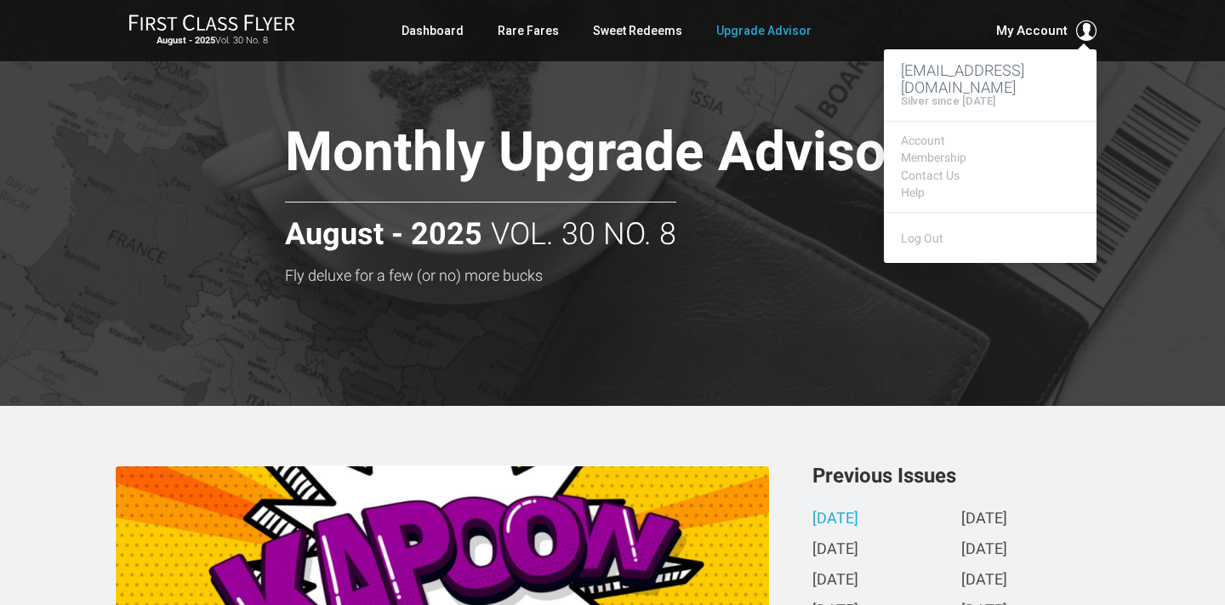  What do you see at coordinates (990, 192) in the screenshot?
I see `a: Help` at bounding box center [990, 192].